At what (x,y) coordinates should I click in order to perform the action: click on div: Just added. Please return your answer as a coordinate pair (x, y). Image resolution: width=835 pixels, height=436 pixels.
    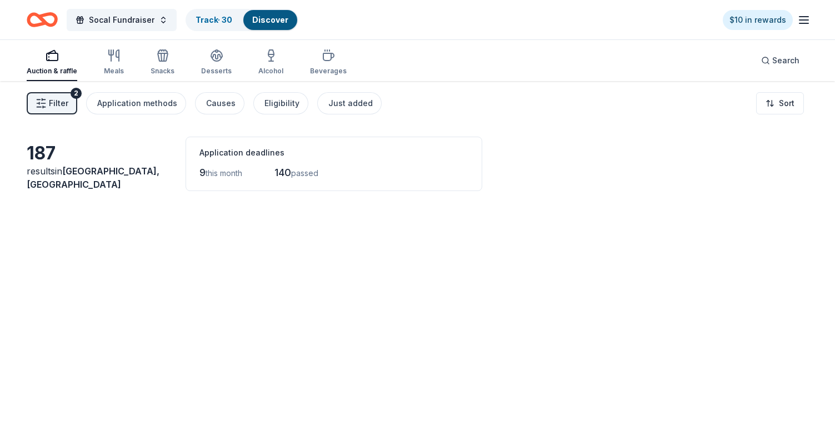
    Looking at the image, I should click on (350, 103).